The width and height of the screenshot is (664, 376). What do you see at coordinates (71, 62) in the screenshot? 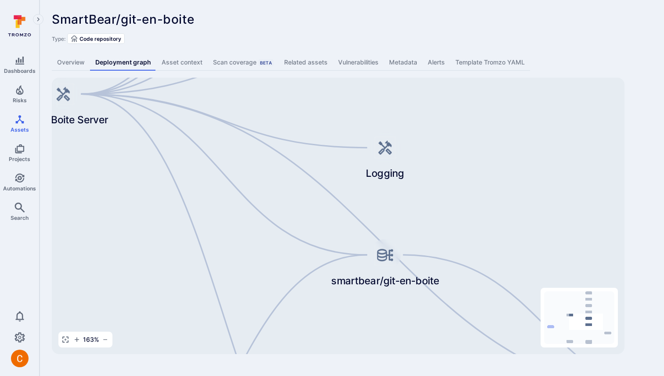
I see `a: Overview` at bounding box center [71, 62].